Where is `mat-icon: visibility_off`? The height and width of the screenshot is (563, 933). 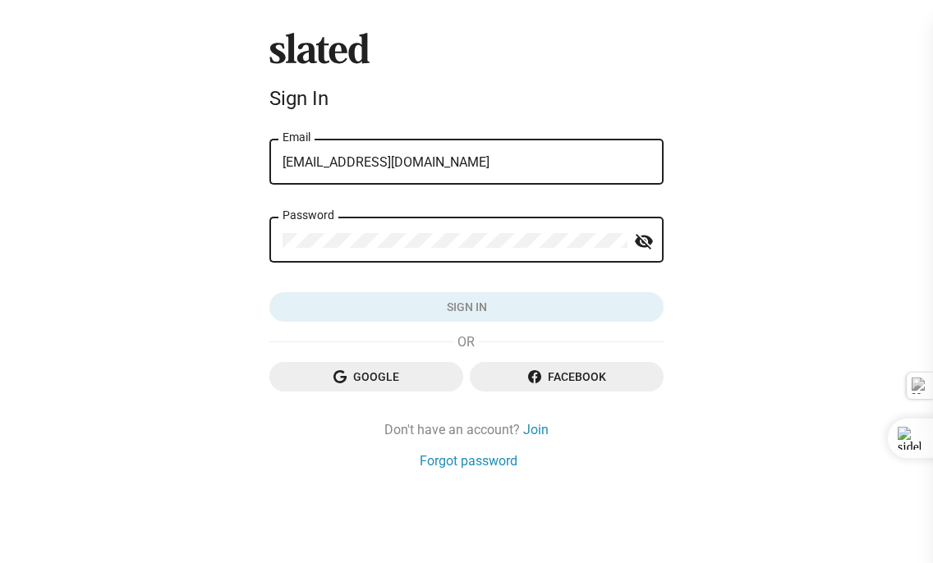
mat-icon: visibility_off is located at coordinates (644, 241).